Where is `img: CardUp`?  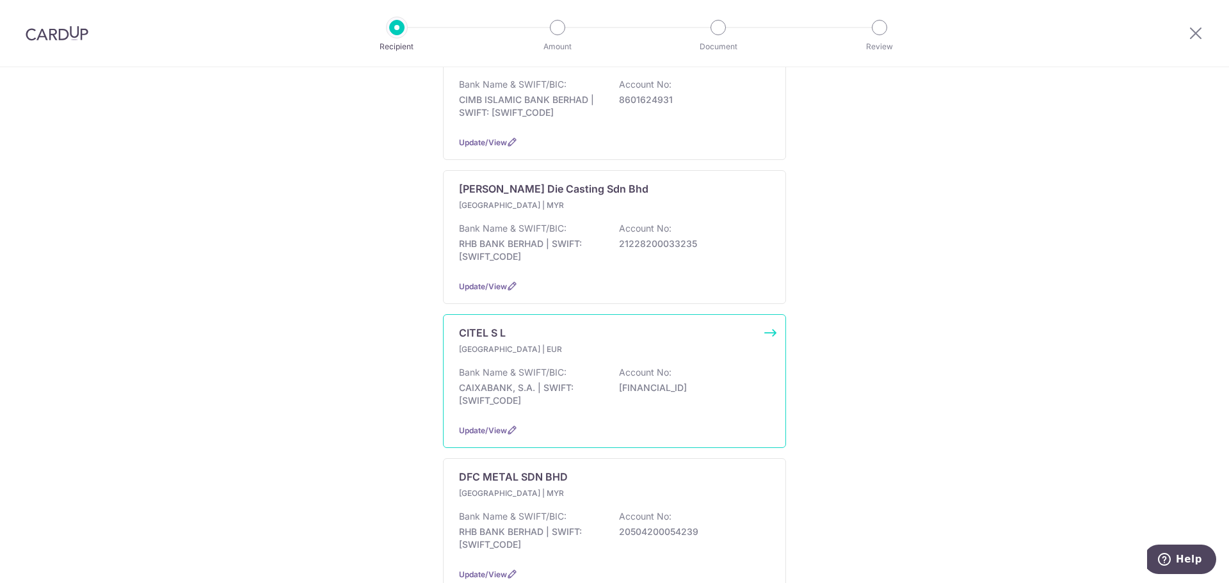 img: CardUp is located at coordinates (57, 33).